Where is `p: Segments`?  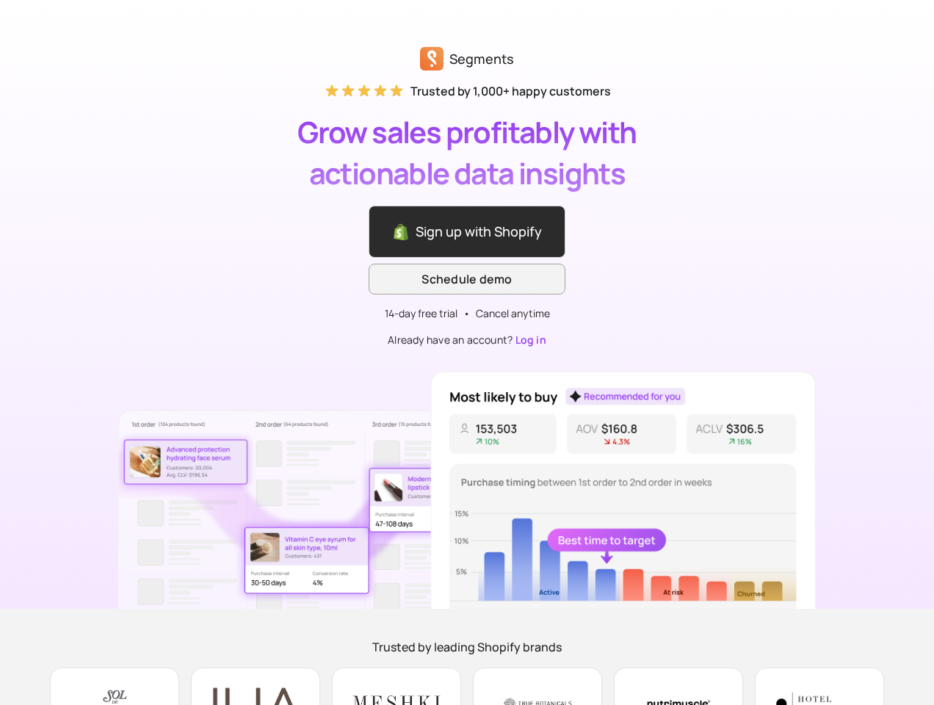
p: Segments is located at coordinates (482, 59).